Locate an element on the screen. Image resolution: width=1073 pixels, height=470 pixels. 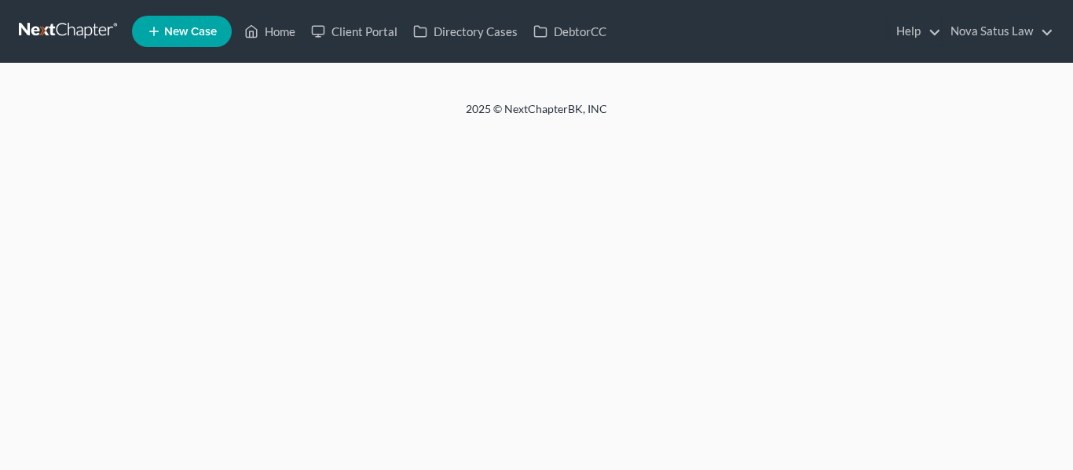
a: Help is located at coordinates (914, 31).